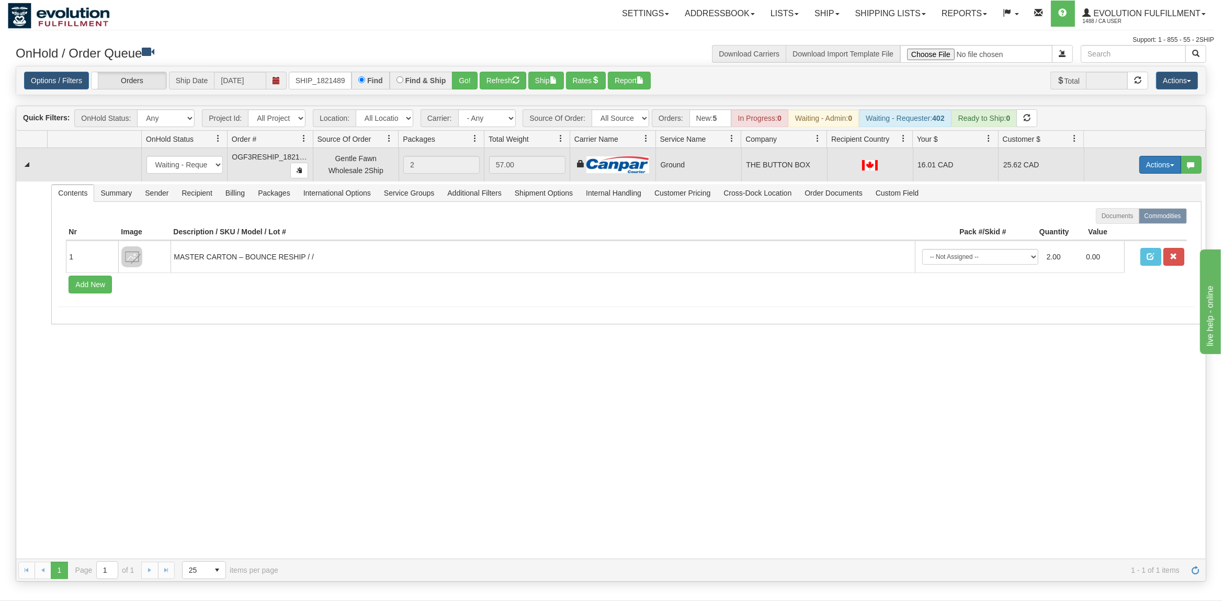 This screenshot has width=1222, height=601. I want to click on div: Ready to Ship:, so click(985, 118).